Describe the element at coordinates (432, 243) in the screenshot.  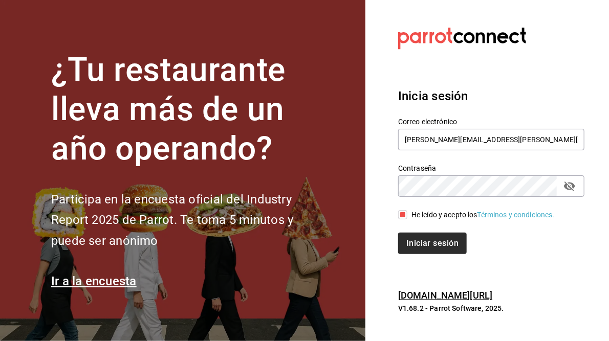
I see `button: Iniciar sesión` at that location.